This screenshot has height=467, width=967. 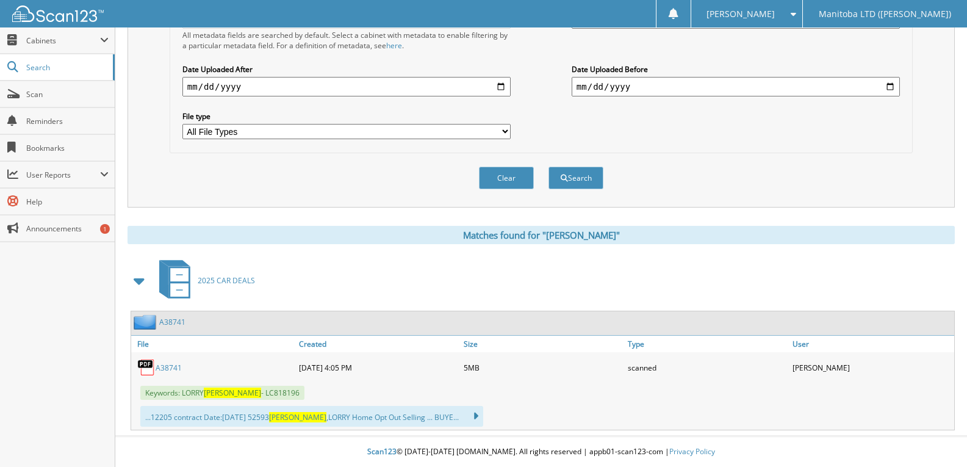 What do you see at coordinates (146, 321) in the screenshot?
I see `img: folder2.png` at bounding box center [146, 321].